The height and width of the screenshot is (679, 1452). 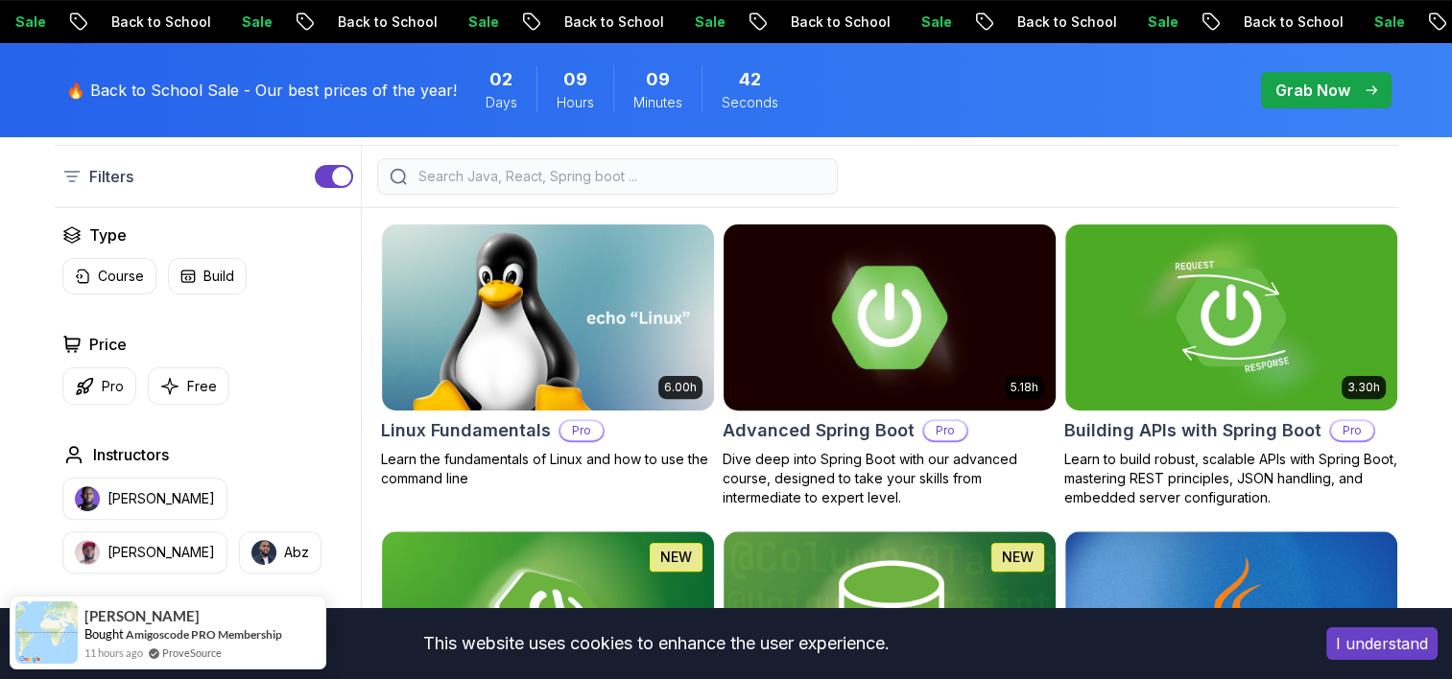 What do you see at coordinates (819, 431) in the screenshot?
I see `h2: Advanced Spring Boot` at bounding box center [819, 431].